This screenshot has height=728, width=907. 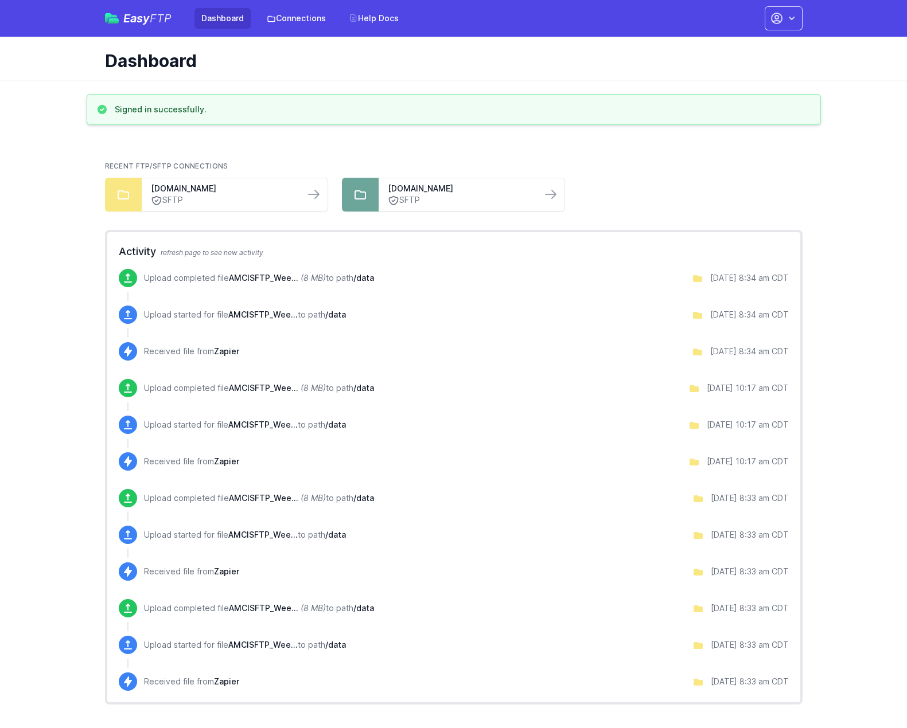 I want to click on a: Help Docs, so click(x=373, y=18).